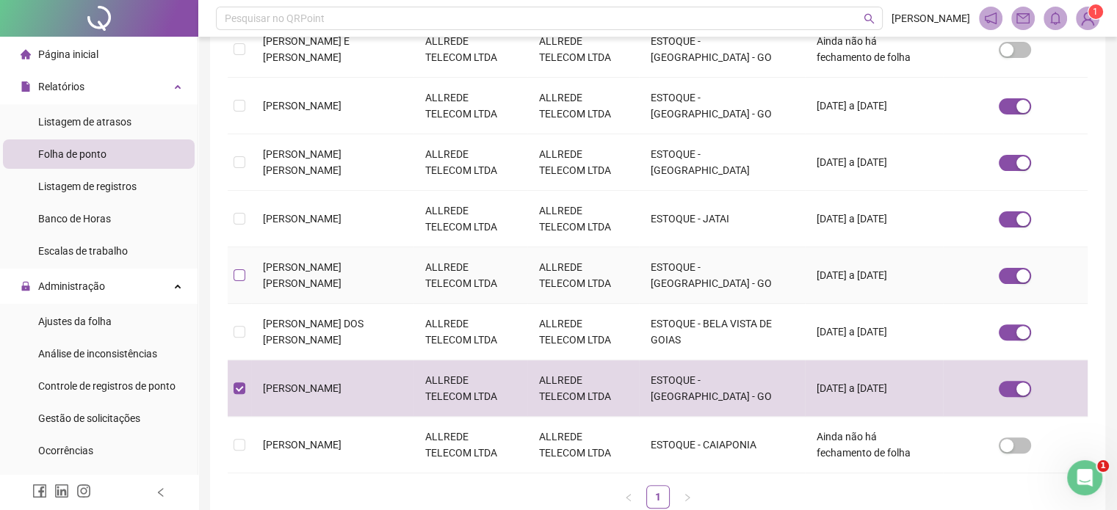  I want to click on span: Escalas de trabalho, so click(83, 251).